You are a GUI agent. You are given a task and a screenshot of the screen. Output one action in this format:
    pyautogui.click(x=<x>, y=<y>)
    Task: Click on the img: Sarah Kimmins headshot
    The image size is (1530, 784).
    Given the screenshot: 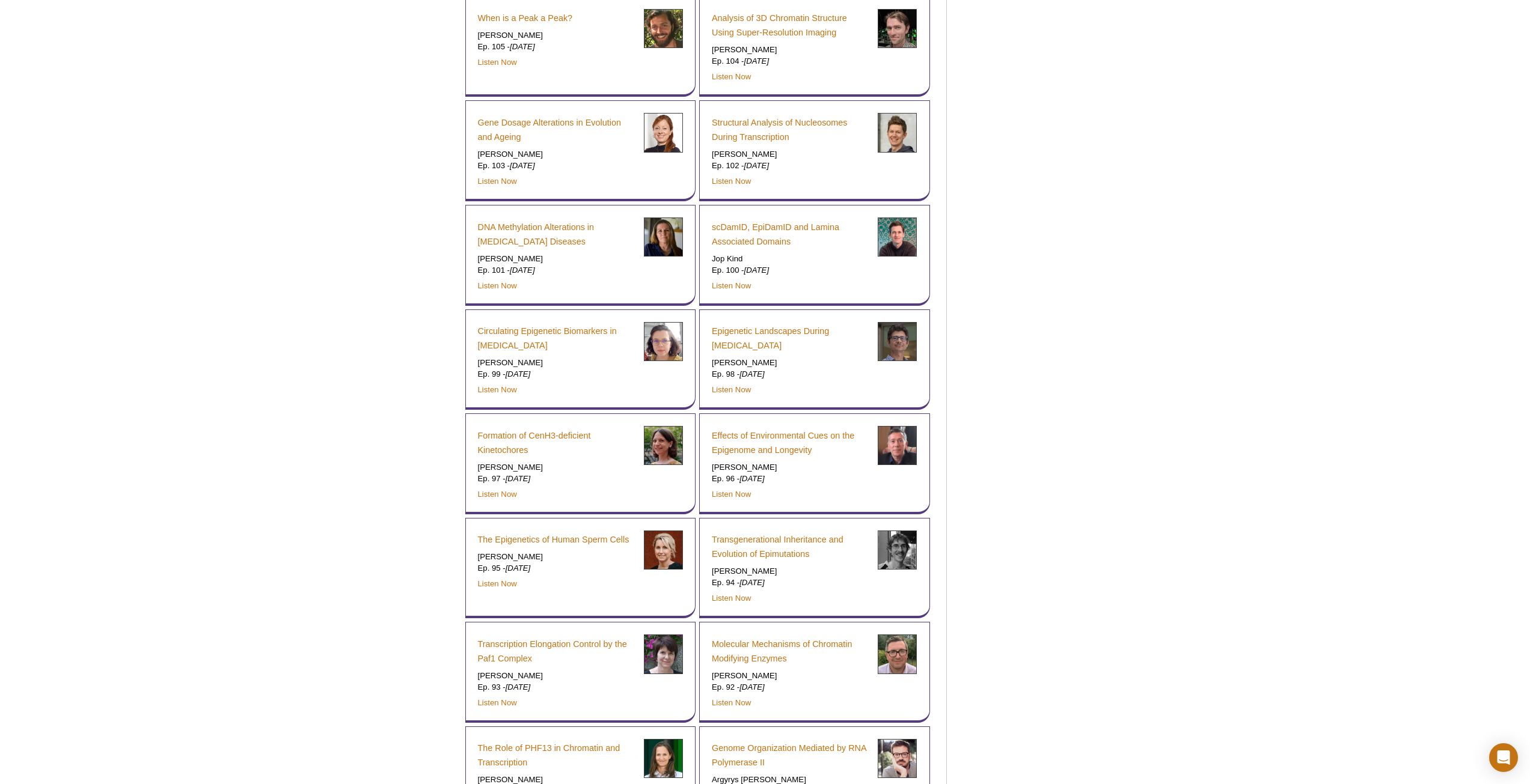 What is the action you would take?
    pyautogui.click(x=663, y=550)
    